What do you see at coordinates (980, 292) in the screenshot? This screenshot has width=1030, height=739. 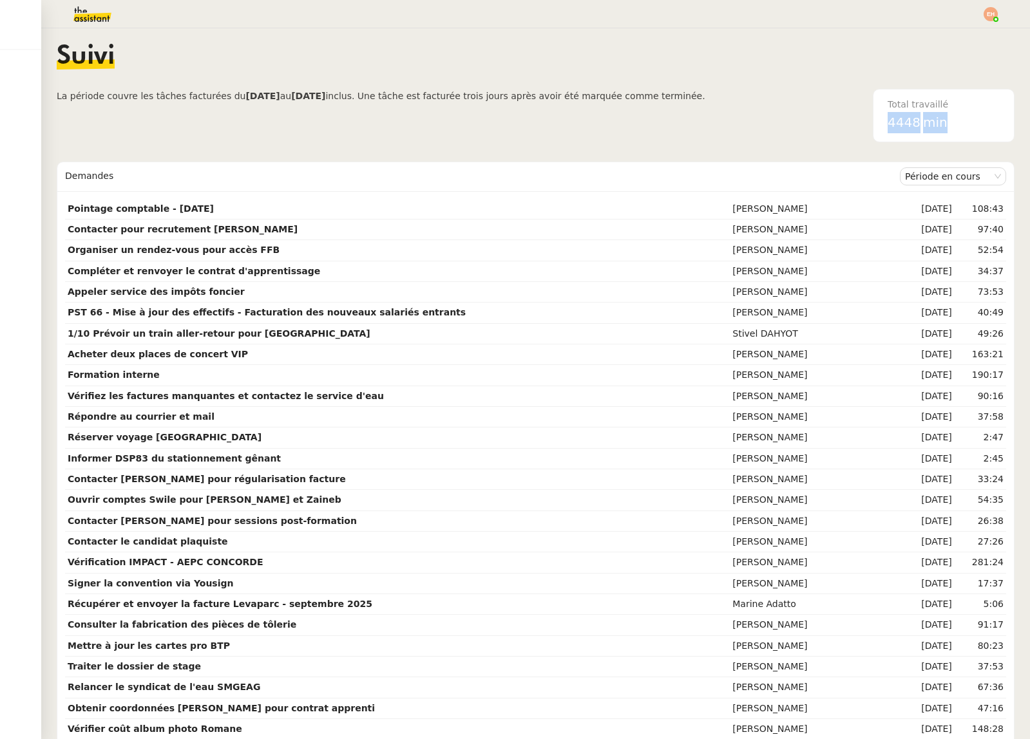 I see `td: 73:53` at bounding box center [980, 292].